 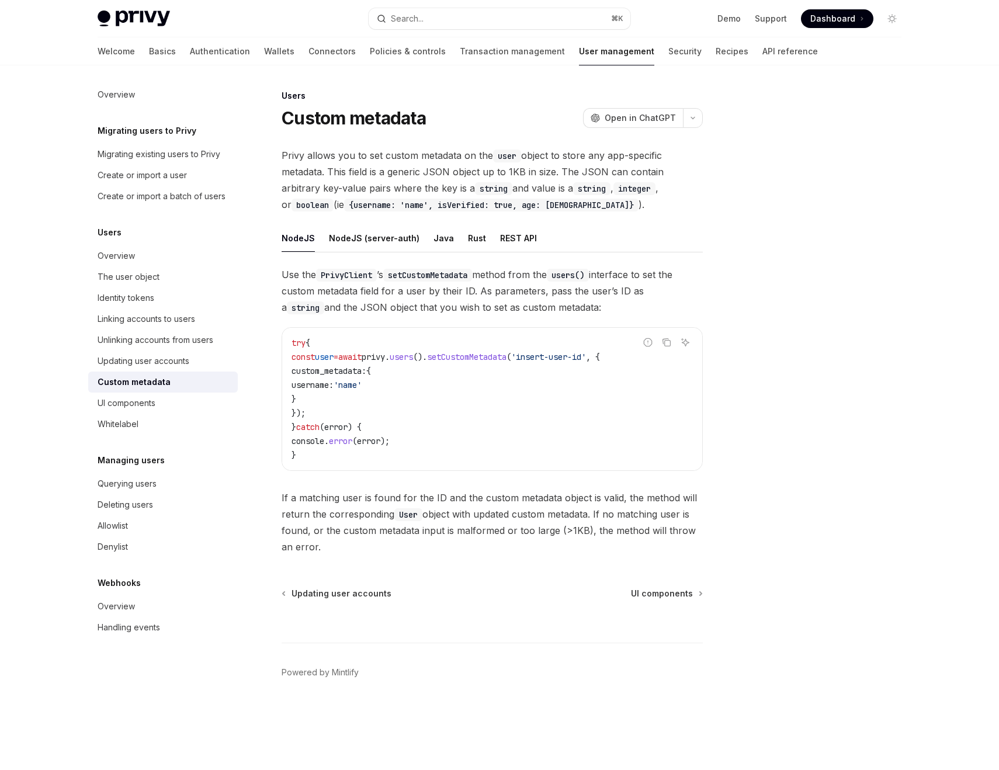 I want to click on button: NodeJS (server-auth), so click(x=374, y=238).